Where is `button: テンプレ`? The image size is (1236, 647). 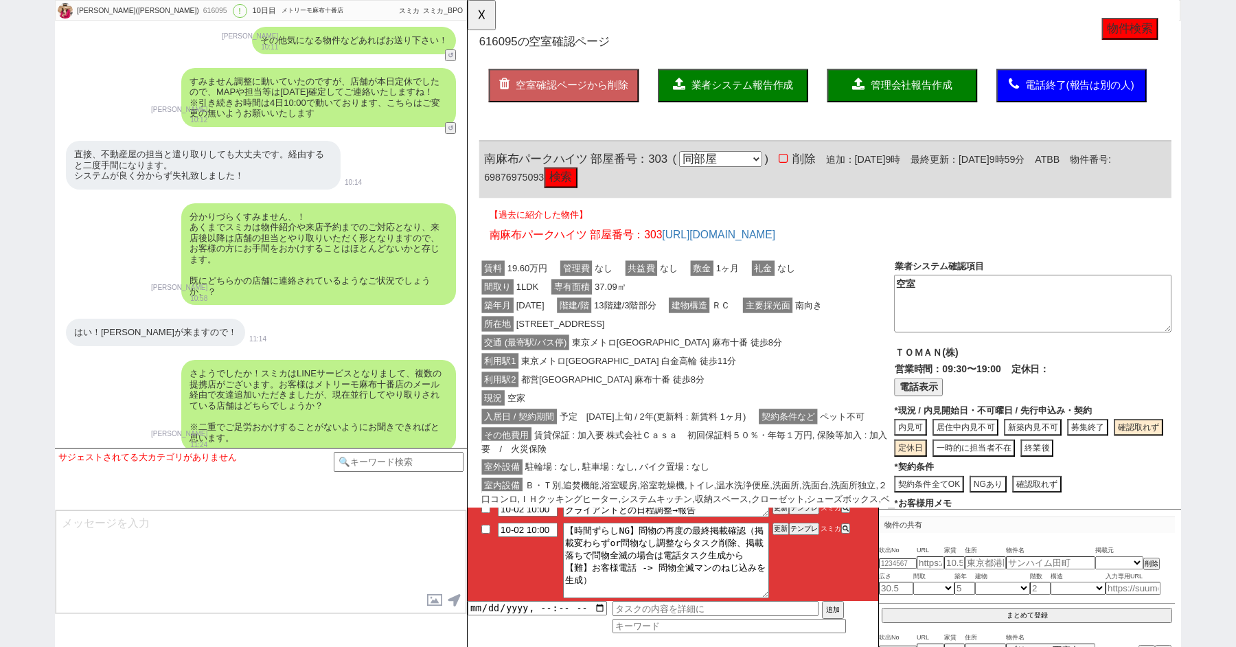 button: テンプレ is located at coordinates (804, 529).